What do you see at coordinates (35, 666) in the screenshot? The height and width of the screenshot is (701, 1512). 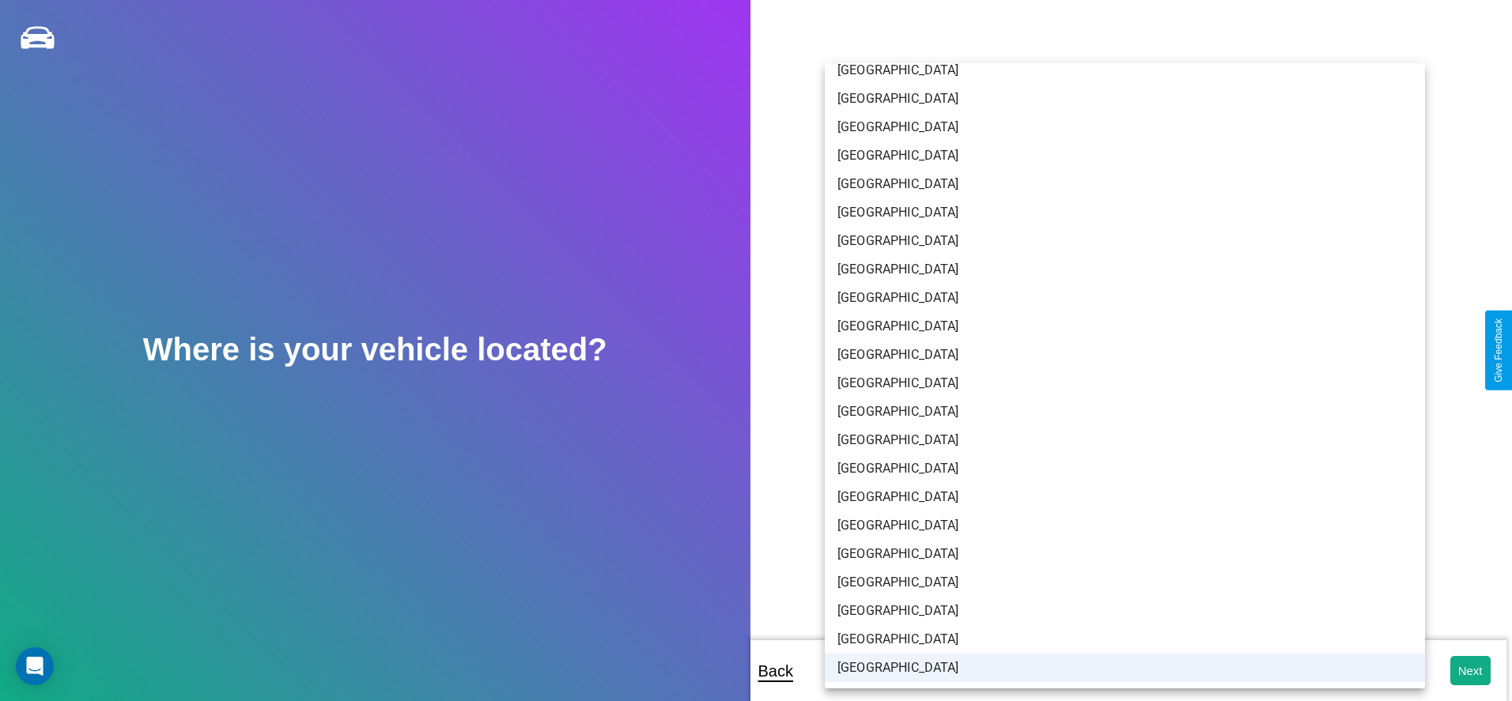 I see `div: Open Intercom Messenger` at bounding box center [35, 666].